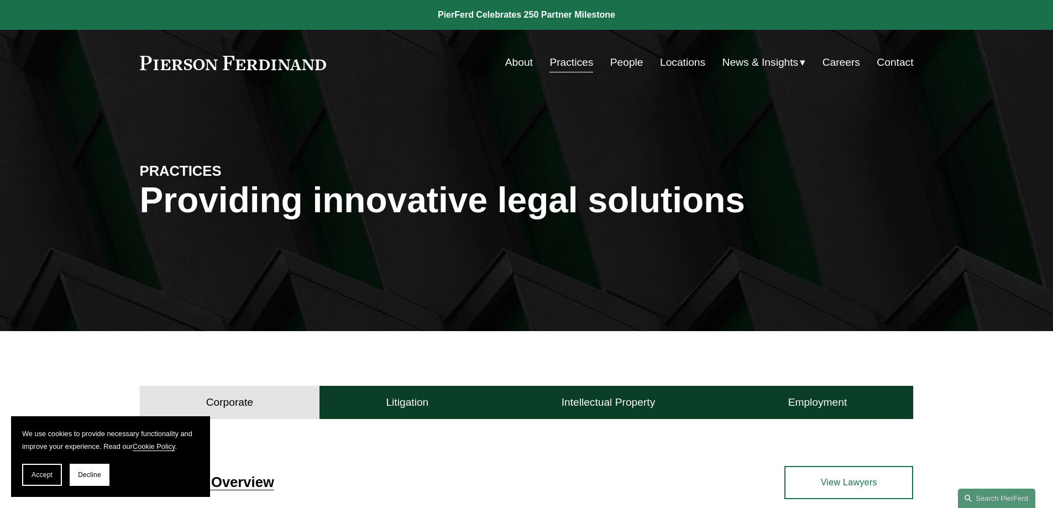 This screenshot has height=508, width=1053. What do you see at coordinates (90, 475) in the screenshot?
I see `button: Decline` at bounding box center [90, 475].